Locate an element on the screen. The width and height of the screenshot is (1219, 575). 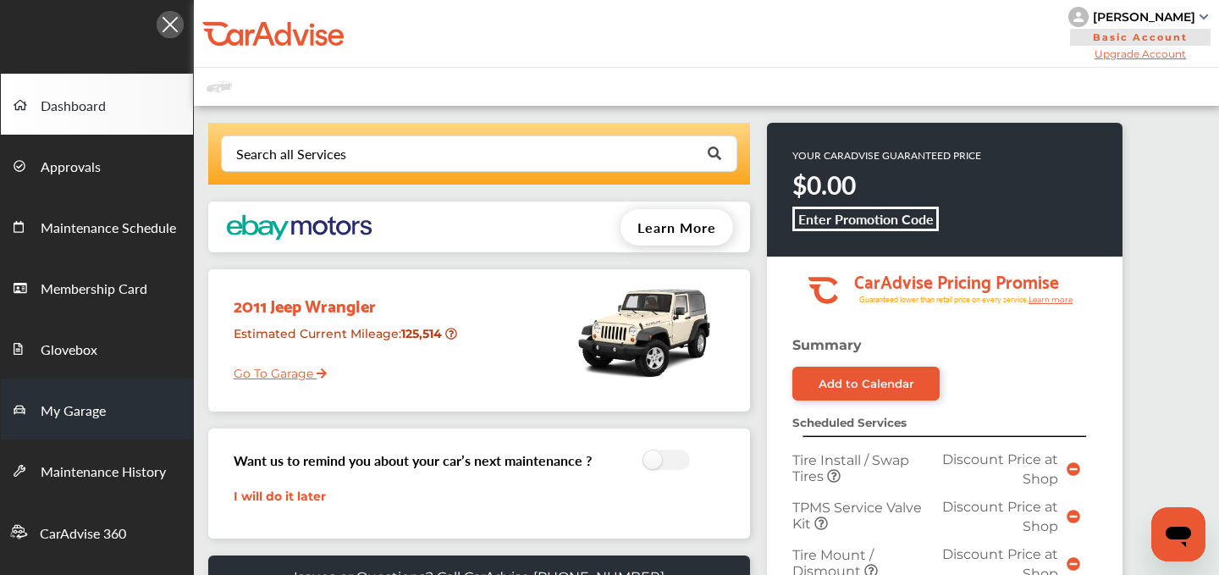
strong: $0.00 is located at coordinates (824, 185).